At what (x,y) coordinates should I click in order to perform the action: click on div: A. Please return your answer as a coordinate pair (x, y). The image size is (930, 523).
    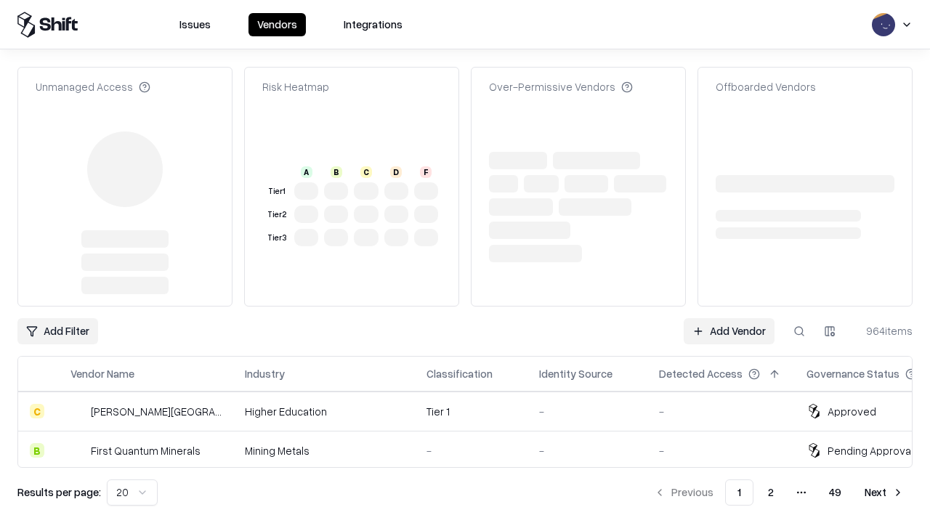
    Looking at the image, I should click on (306, 172).